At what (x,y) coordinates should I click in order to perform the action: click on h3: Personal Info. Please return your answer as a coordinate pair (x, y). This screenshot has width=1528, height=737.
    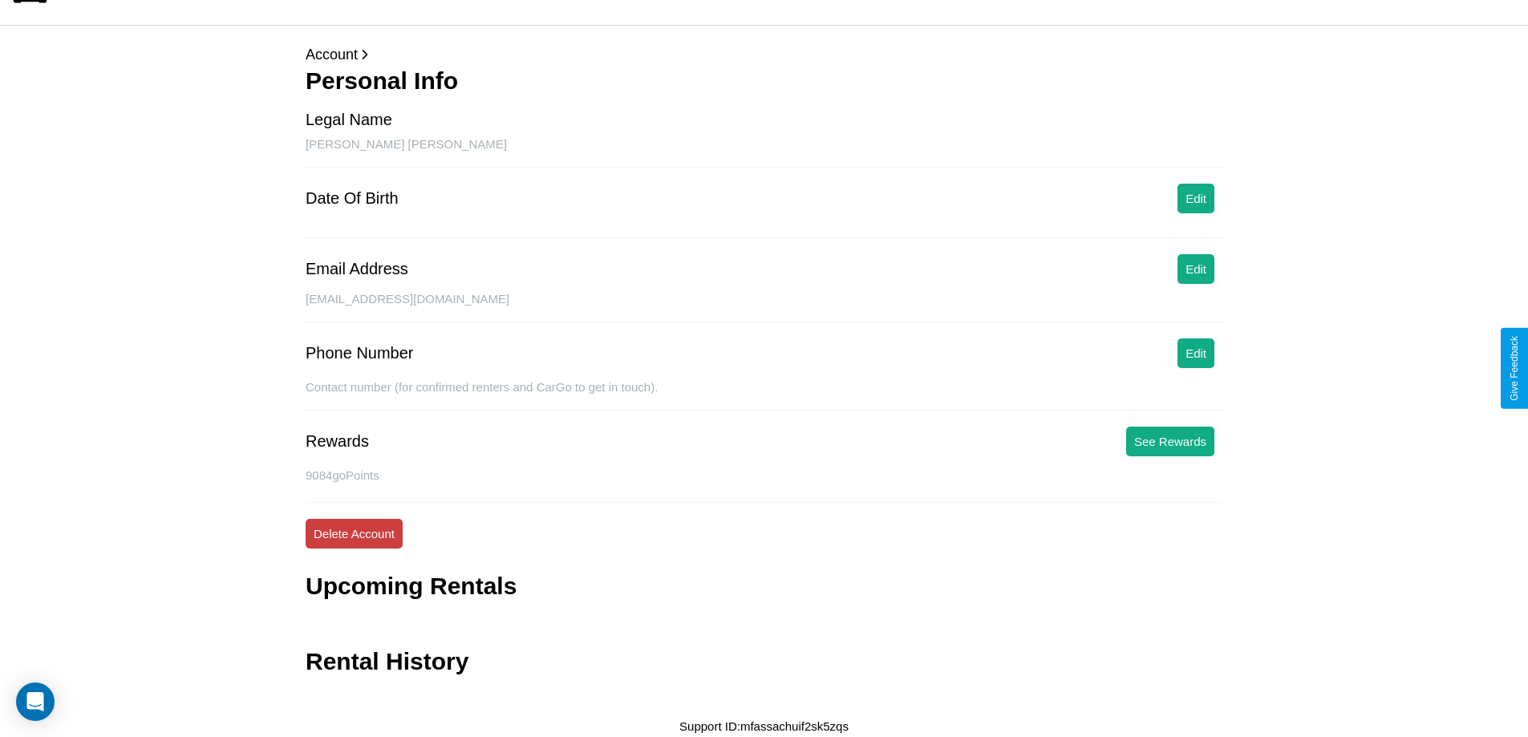
    Looking at the image, I should click on (764, 81).